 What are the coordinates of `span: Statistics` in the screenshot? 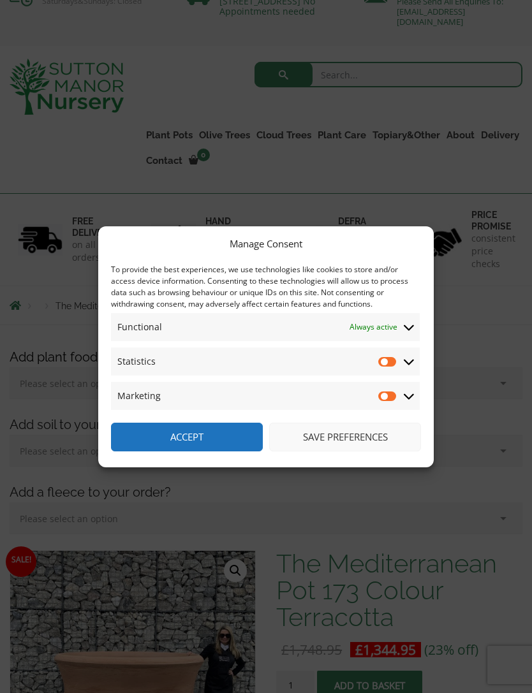 It's located at (137, 362).